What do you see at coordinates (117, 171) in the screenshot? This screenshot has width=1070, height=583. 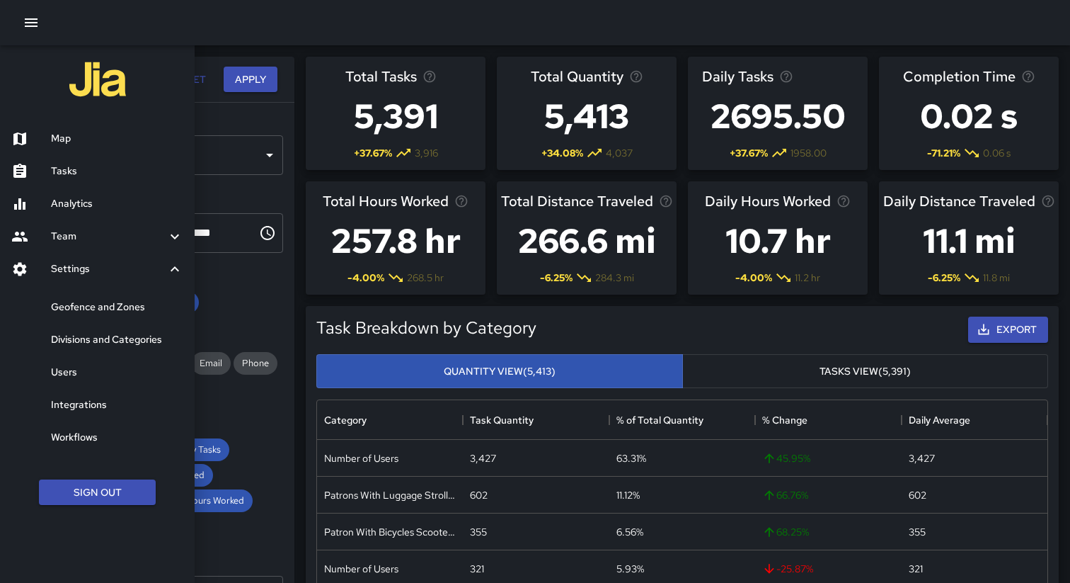 I see `h6: Tasks` at bounding box center [117, 171].